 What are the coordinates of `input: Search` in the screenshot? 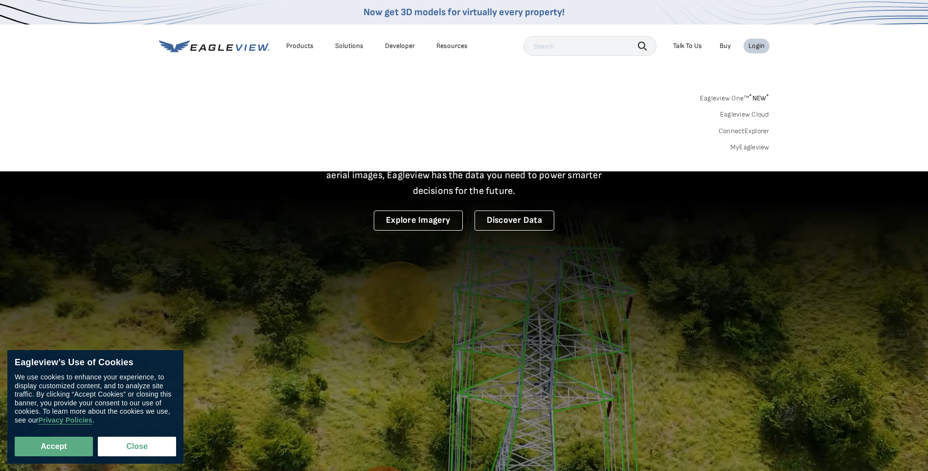 It's located at (590, 46).